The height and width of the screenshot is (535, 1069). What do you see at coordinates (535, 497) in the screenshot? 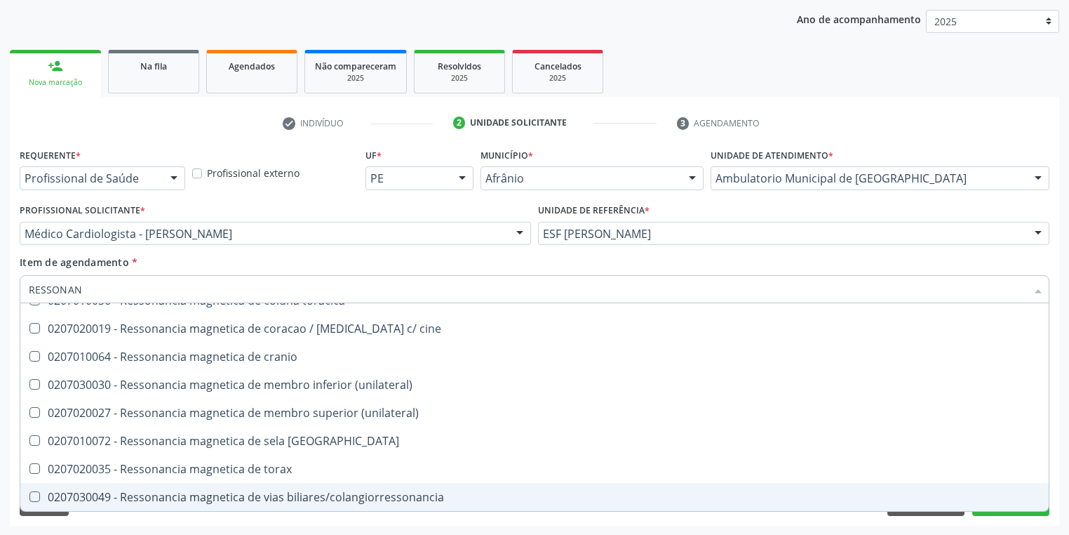
I see `div: 0207030049 - Ressonancia magnetica de vias biliares/colangiorressonancia` at bounding box center [535, 497].